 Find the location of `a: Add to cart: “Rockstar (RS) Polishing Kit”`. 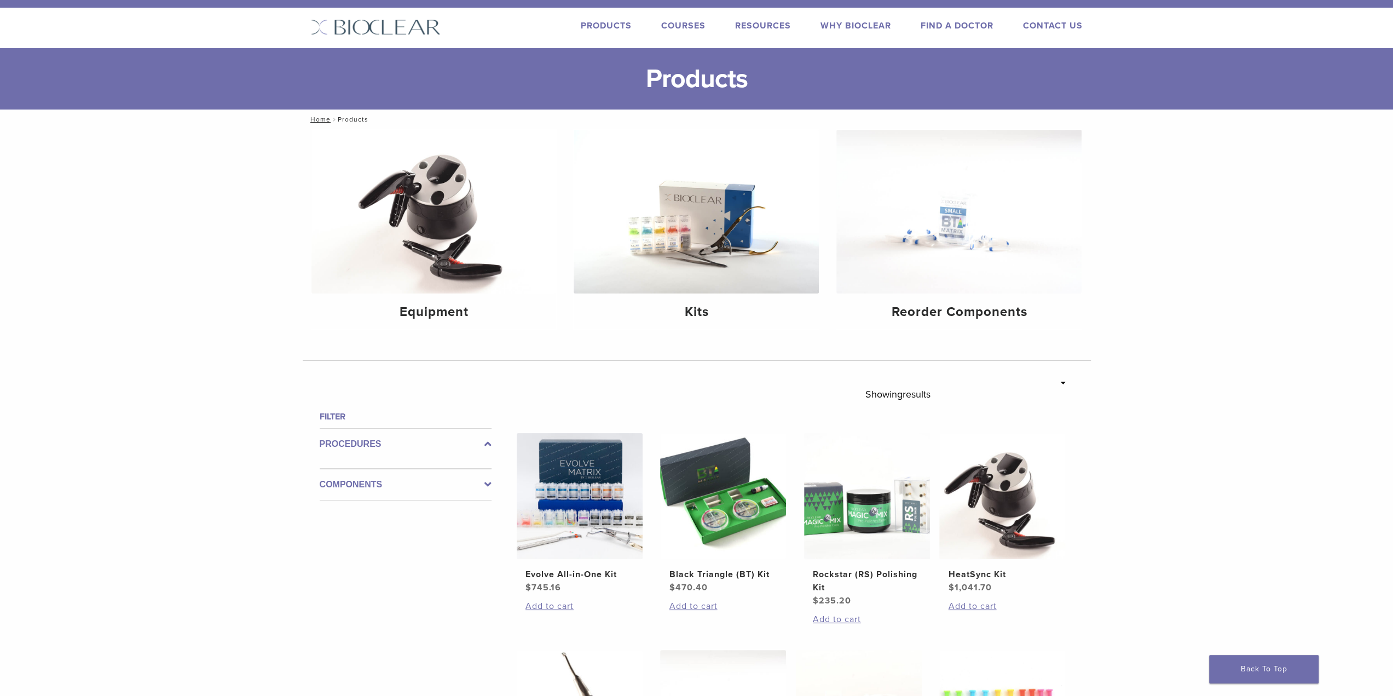

a: Add to cart: “Rockstar (RS) Polishing Kit” is located at coordinates (867, 619).